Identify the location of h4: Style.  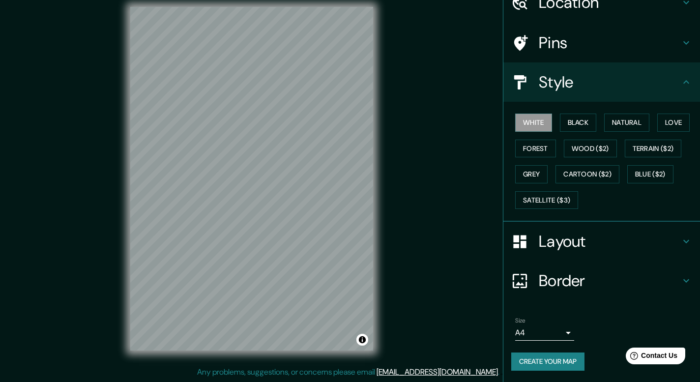
(610, 82).